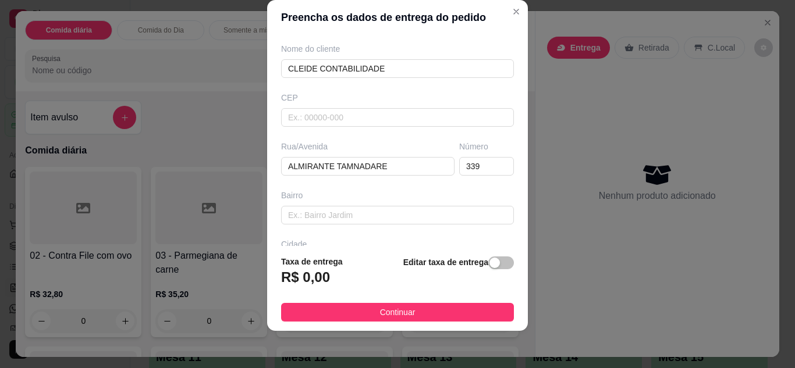 The height and width of the screenshot is (368, 795). Describe the element at coordinates (397, 69) in the screenshot. I see `input: Ex.: João da Silva` at that location.